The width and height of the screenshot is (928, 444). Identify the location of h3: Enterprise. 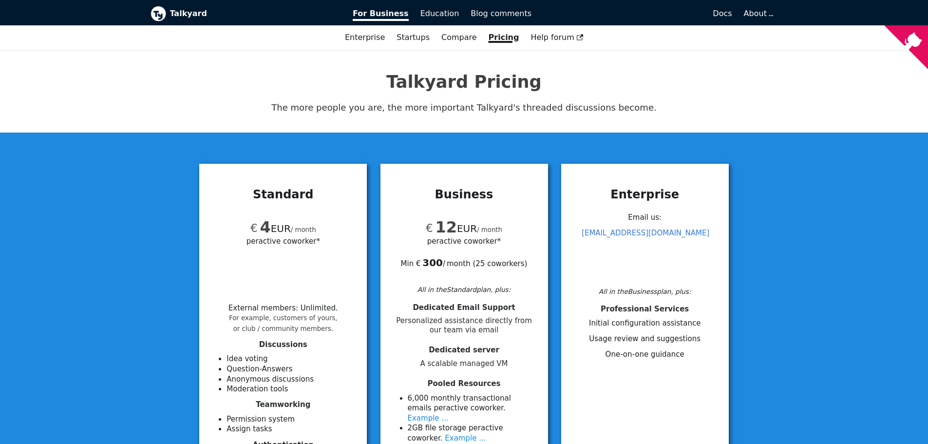
(645, 194).